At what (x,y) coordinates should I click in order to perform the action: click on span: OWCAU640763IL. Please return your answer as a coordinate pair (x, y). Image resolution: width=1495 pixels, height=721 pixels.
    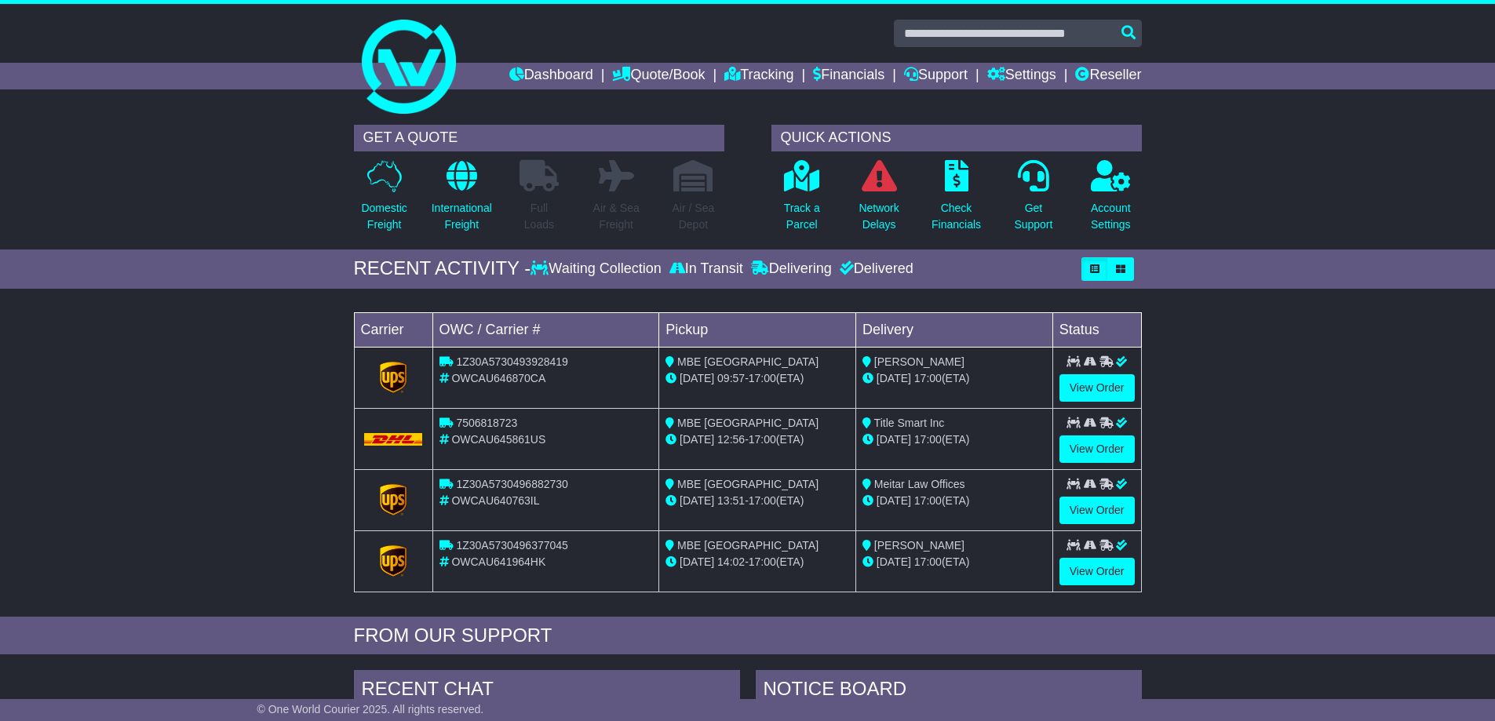
    Looking at the image, I should click on (495, 501).